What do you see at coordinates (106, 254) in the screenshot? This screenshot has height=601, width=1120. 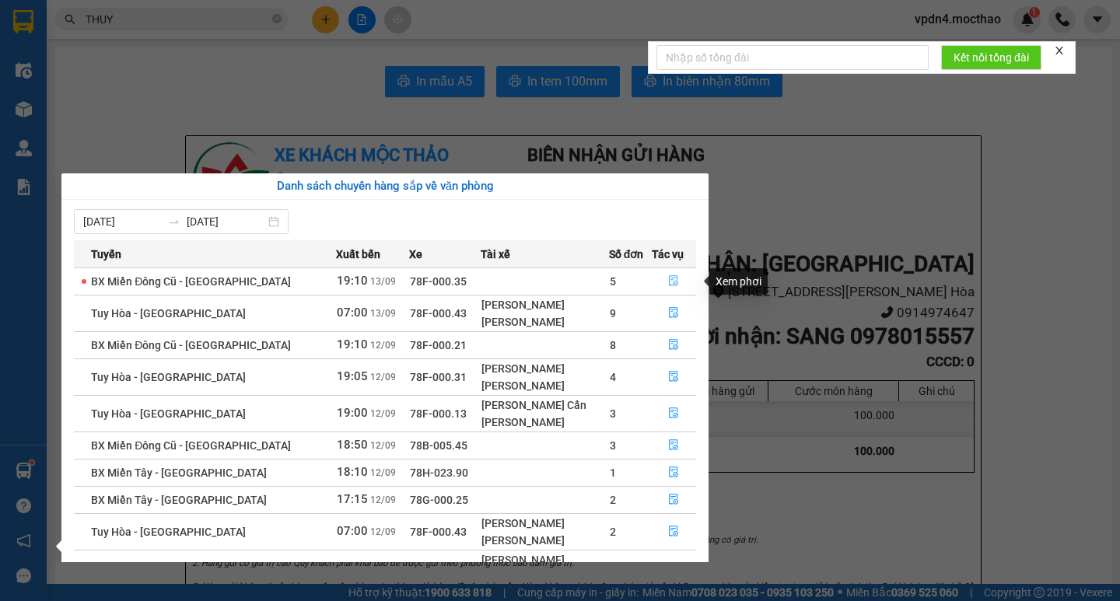 I see `span: Tuyến` at bounding box center [106, 254].